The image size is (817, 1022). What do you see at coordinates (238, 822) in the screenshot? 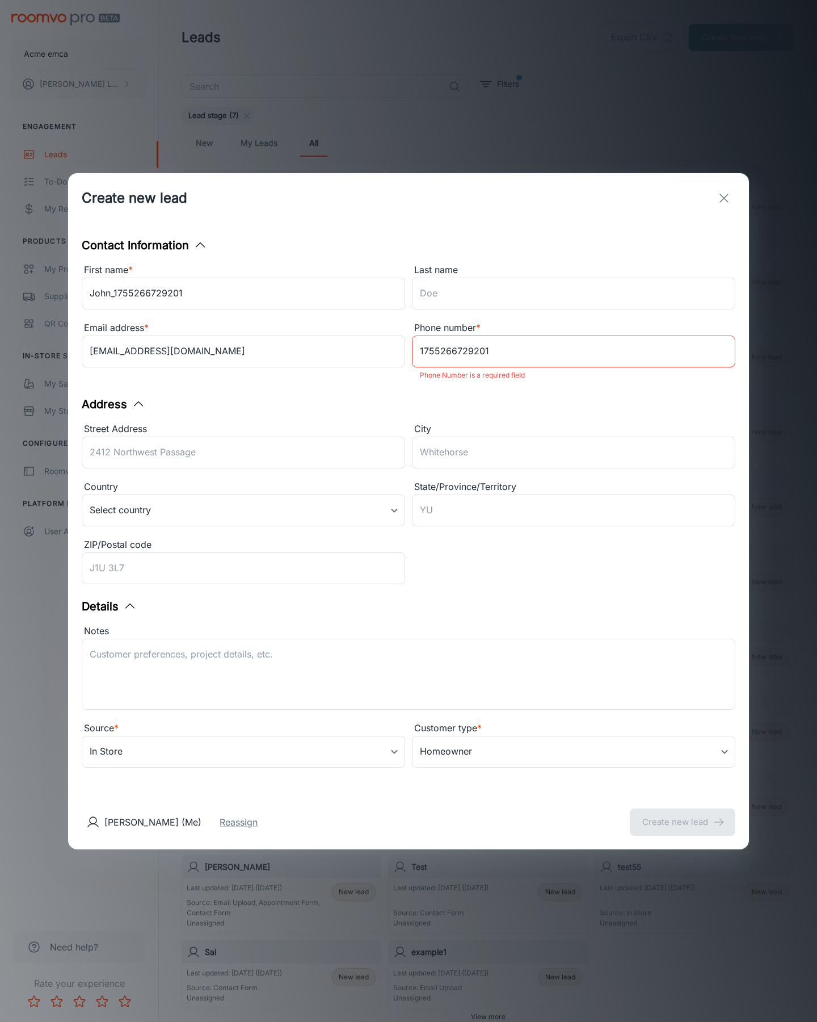
I see `button: Reassign` at bounding box center [238, 822].